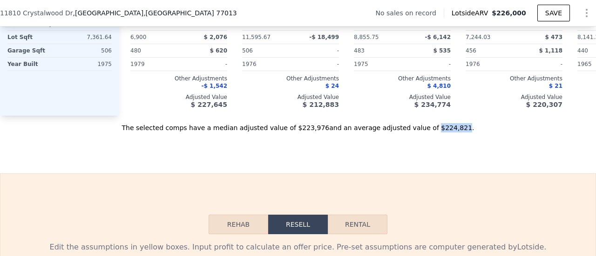 This screenshot has height=256, width=596. Describe the element at coordinates (138, 37) in the screenshot. I see `span: 6,900` at that location.